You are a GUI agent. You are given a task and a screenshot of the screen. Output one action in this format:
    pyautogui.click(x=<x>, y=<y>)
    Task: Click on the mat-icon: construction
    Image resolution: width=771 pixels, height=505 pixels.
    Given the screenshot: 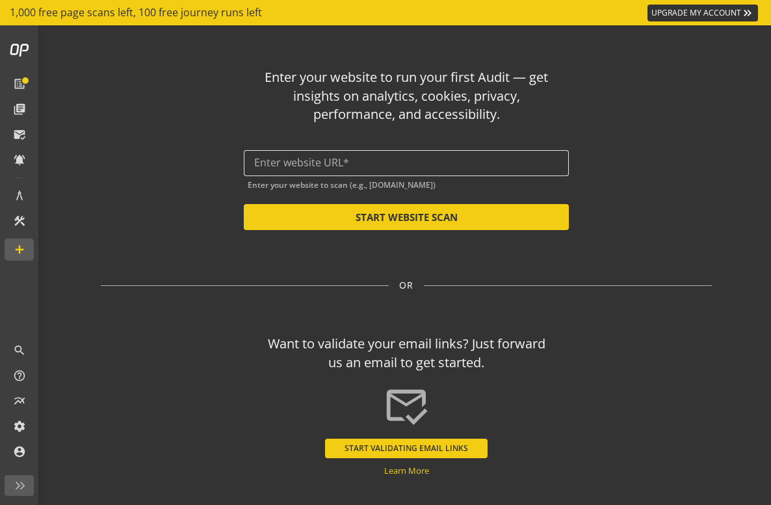 What is the action you would take?
    pyautogui.click(x=20, y=221)
    